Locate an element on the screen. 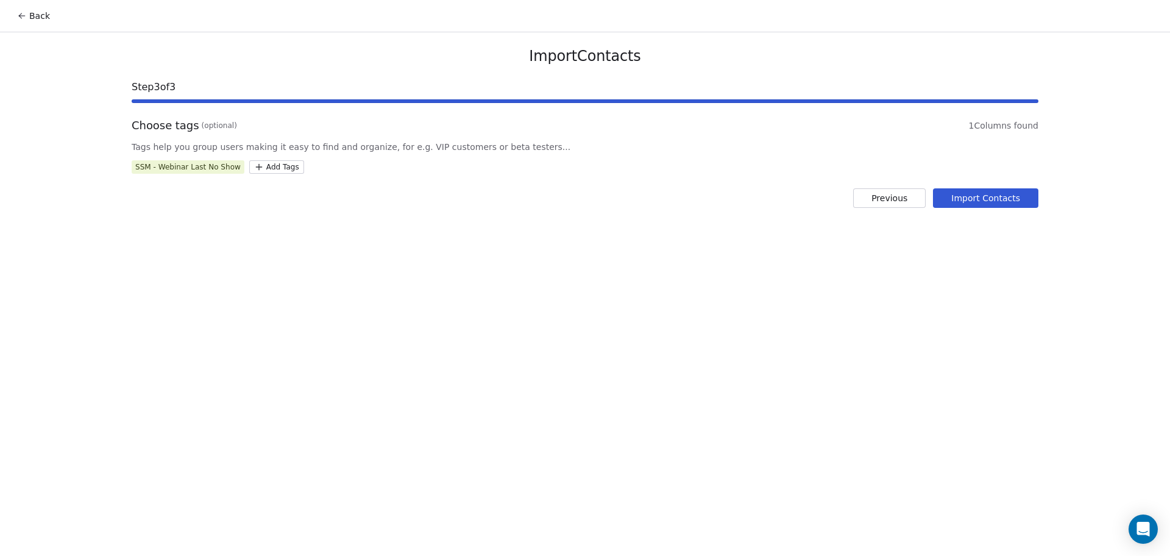 This screenshot has height=556, width=1170. span: (optional) is located at coordinates (219, 126).